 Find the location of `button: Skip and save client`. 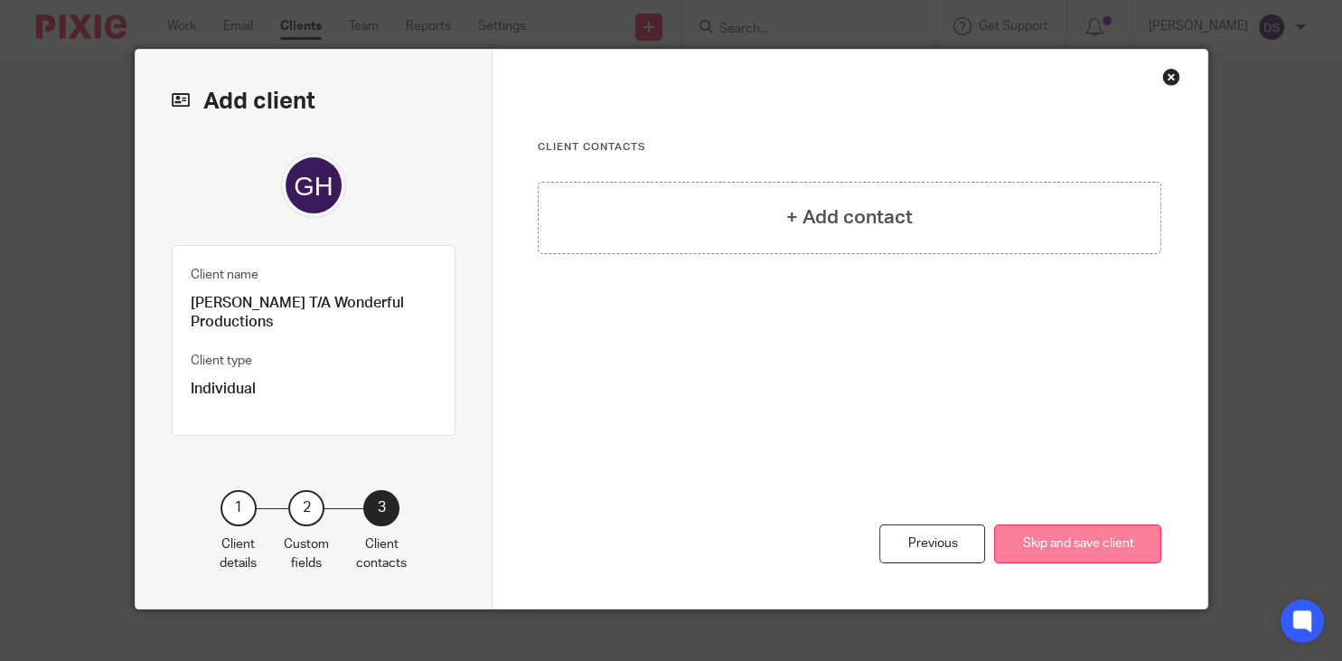

button: Skip and save client is located at coordinates (1077, 543).